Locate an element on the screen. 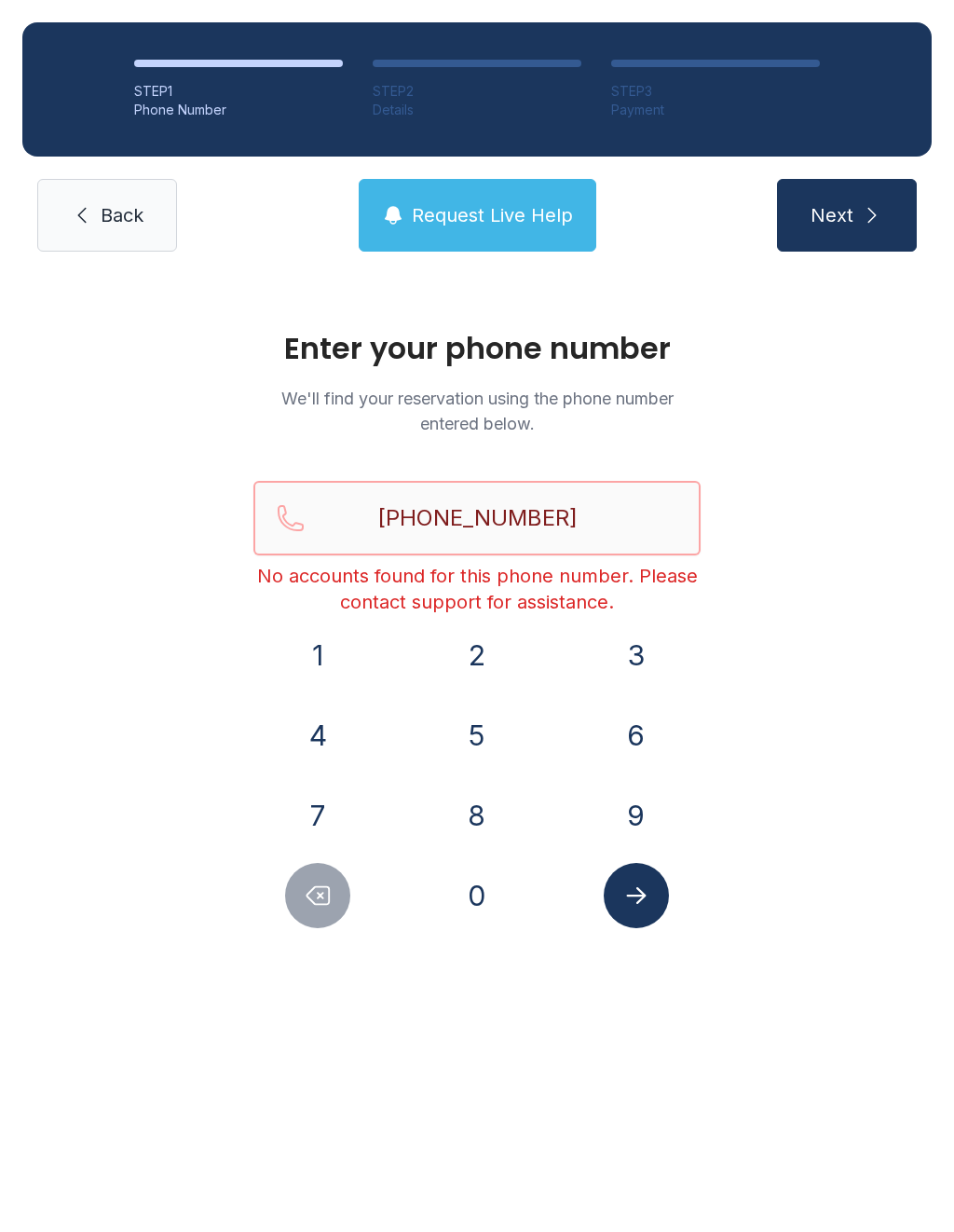  button: 3 is located at coordinates (637, 655).